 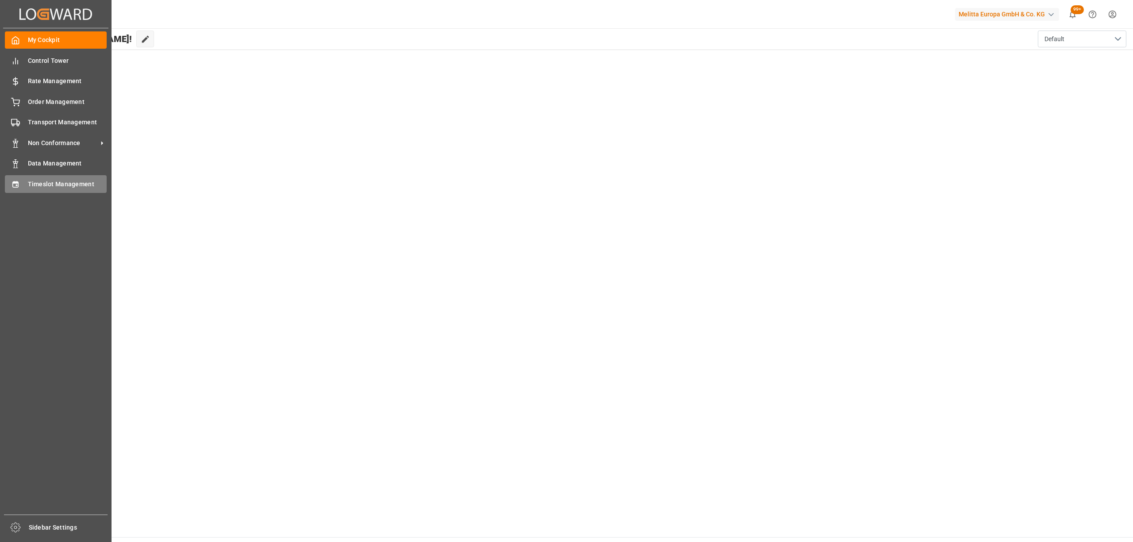 What do you see at coordinates (1054, 39) in the screenshot?
I see `span: Default` at bounding box center [1054, 39].